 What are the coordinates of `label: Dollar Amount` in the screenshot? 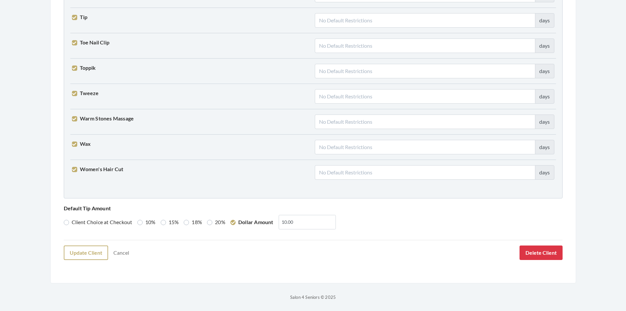 It's located at (252, 222).